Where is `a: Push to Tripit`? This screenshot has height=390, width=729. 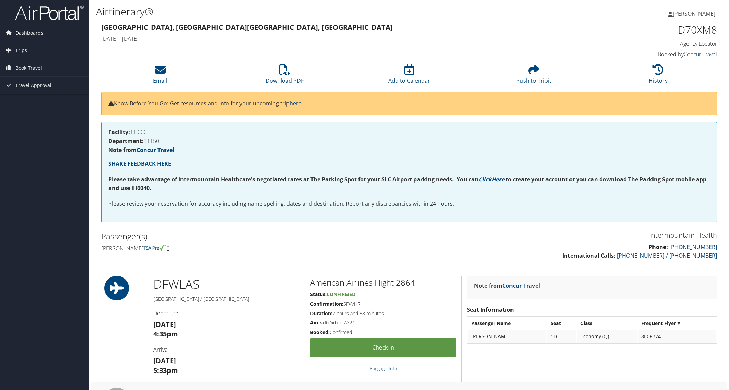
a: Push to Tripit is located at coordinates (533, 76).